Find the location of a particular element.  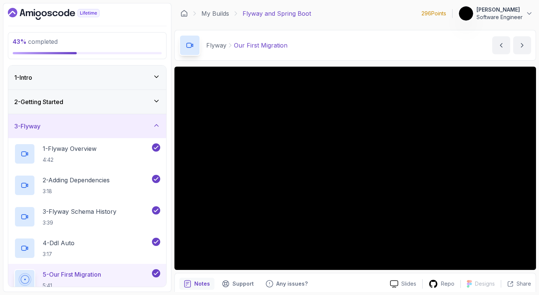

button: 5-Our First Migration5:41 is located at coordinates (87, 280).